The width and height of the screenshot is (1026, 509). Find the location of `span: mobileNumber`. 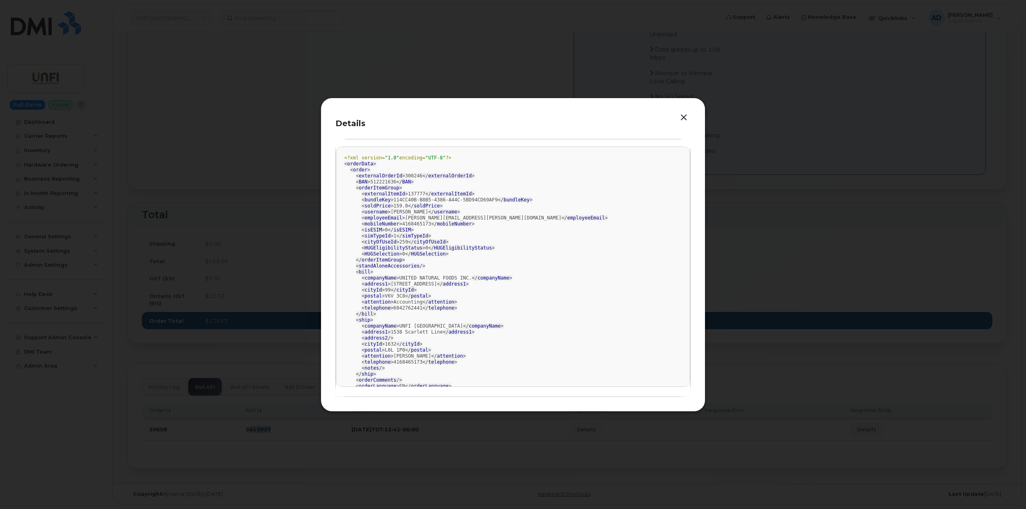

span: mobileNumber is located at coordinates (382, 224).